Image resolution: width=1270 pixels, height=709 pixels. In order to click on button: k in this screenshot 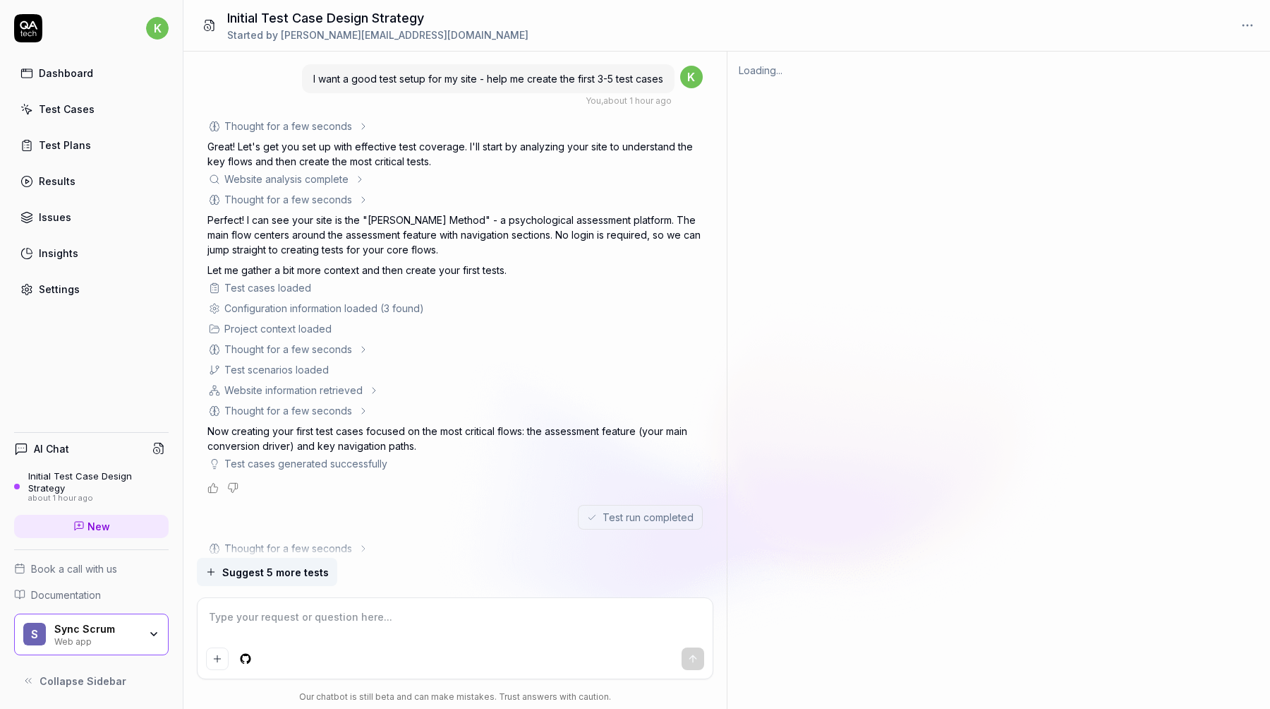, I will do `click(157, 28)`.